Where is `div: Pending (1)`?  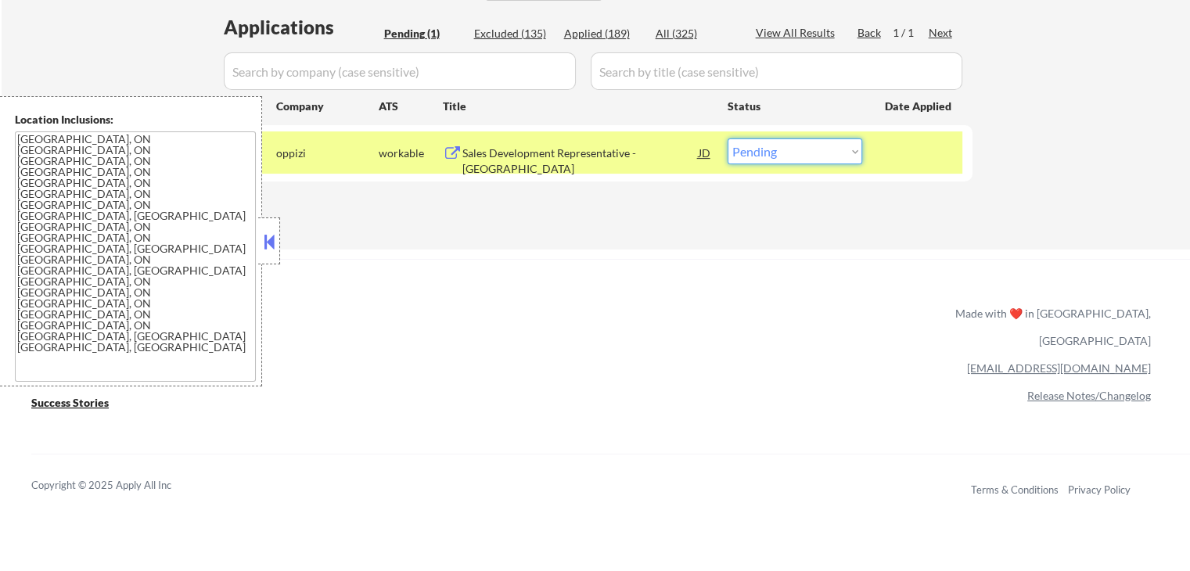
div: Pending (1) is located at coordinates (423, 34).